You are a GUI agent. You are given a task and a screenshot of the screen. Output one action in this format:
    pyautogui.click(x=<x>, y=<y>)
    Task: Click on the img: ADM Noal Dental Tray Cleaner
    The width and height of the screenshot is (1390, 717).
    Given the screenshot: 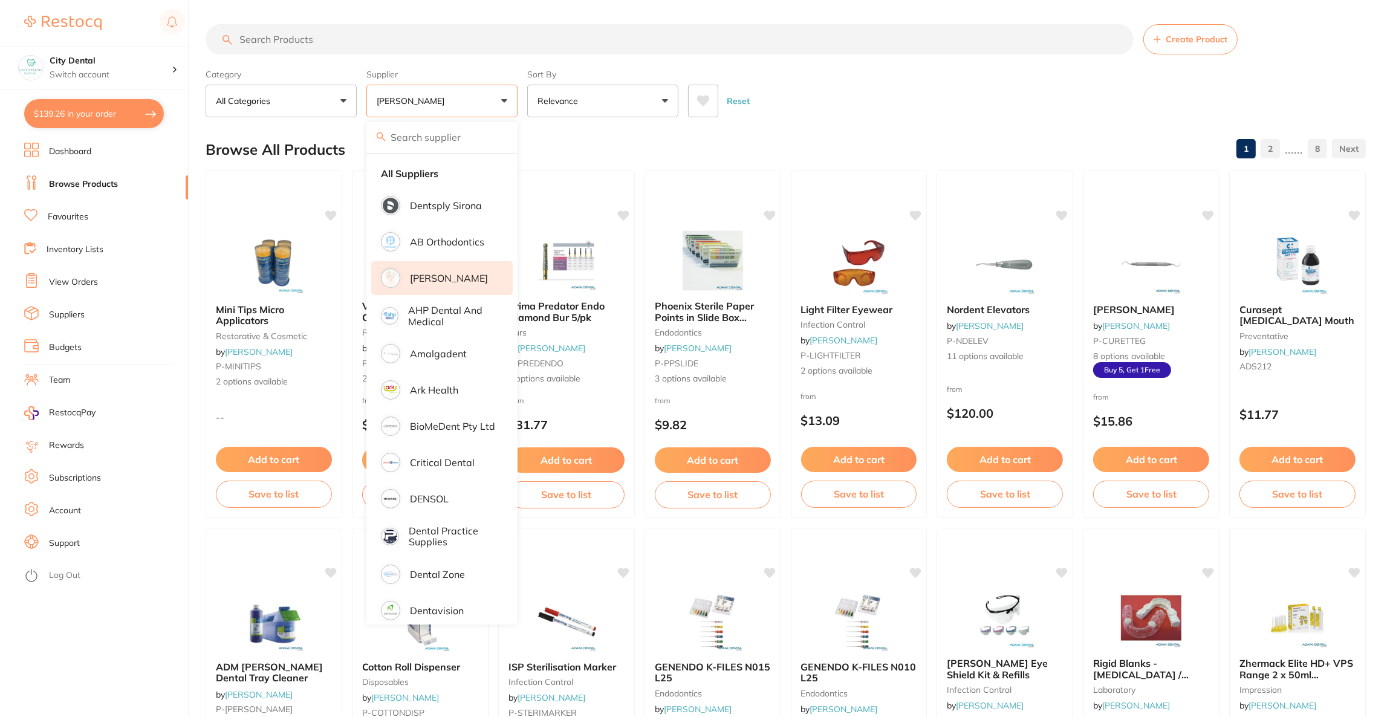 What is the action you would take?
    pyautogui.click(x=274, y=622)
    